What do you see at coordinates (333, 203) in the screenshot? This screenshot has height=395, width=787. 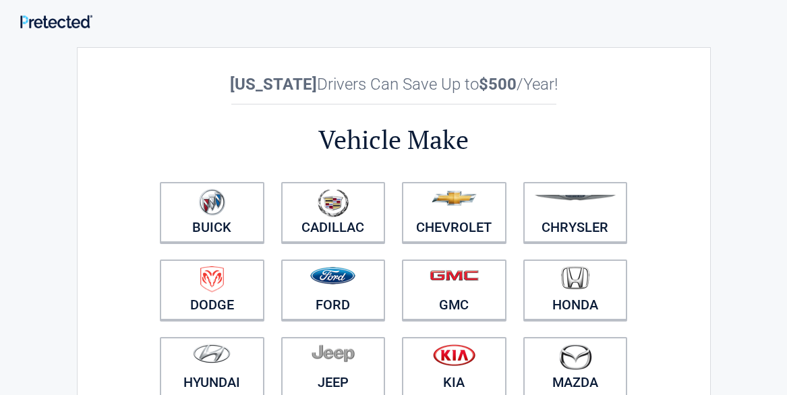 I see `img: cadillac` at bounding box center [333, 203].